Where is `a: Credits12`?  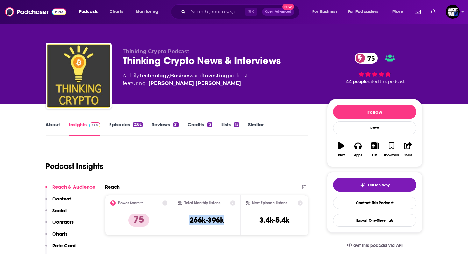
a: Credits12 is located at coordinates (200, 129).